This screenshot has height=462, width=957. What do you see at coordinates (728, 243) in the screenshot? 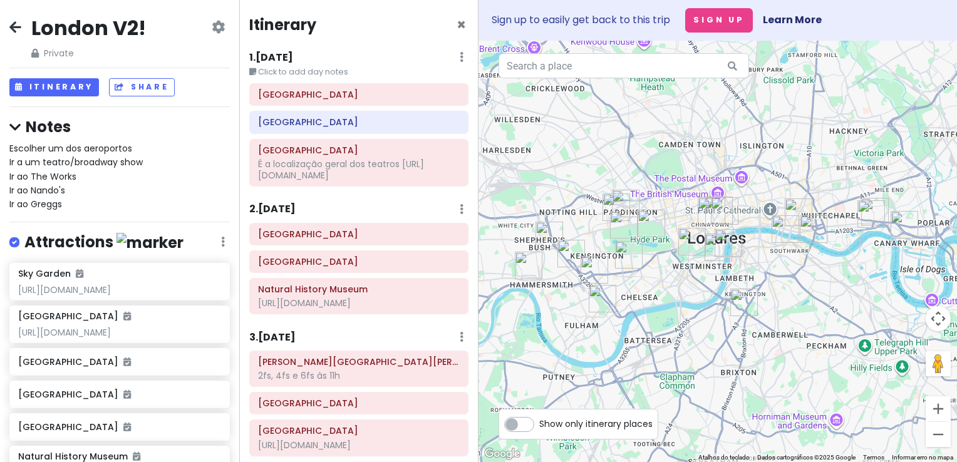
I see `div: Westminster Bridge` at bounding box center [728, 243].